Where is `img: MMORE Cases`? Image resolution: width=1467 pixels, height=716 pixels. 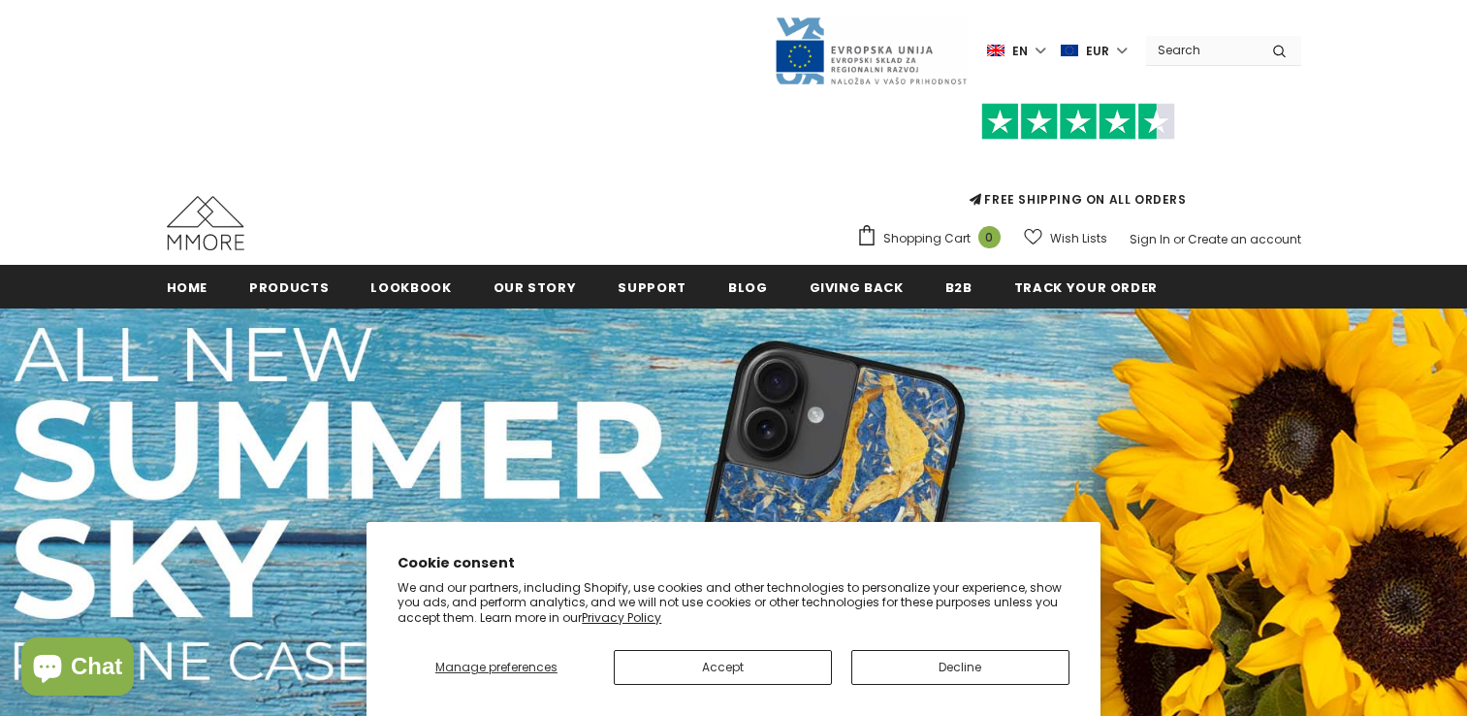 img: MMORE Cases is located at coordinates (206, 223).